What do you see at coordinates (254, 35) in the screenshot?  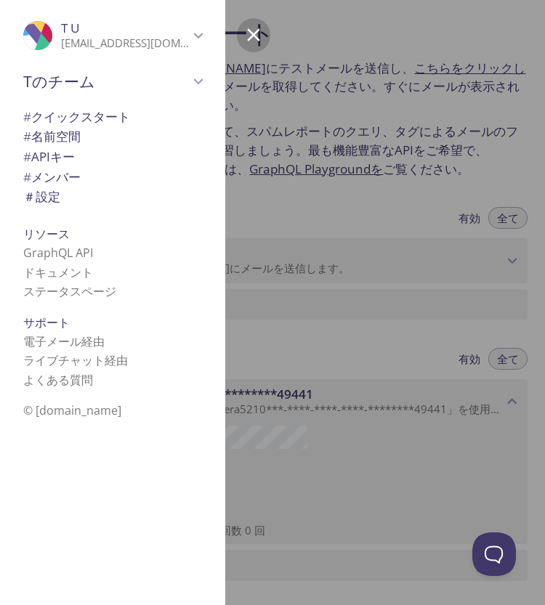 I see `button: Menu` at bounding box center [254, 35].